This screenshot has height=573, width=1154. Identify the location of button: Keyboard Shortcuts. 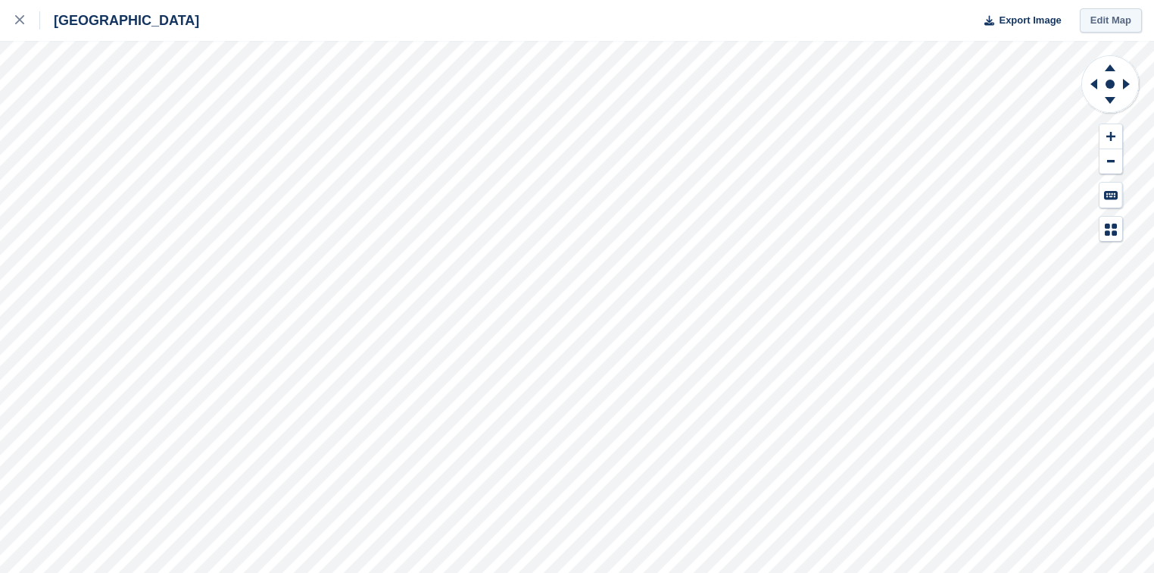
(1111, 195).